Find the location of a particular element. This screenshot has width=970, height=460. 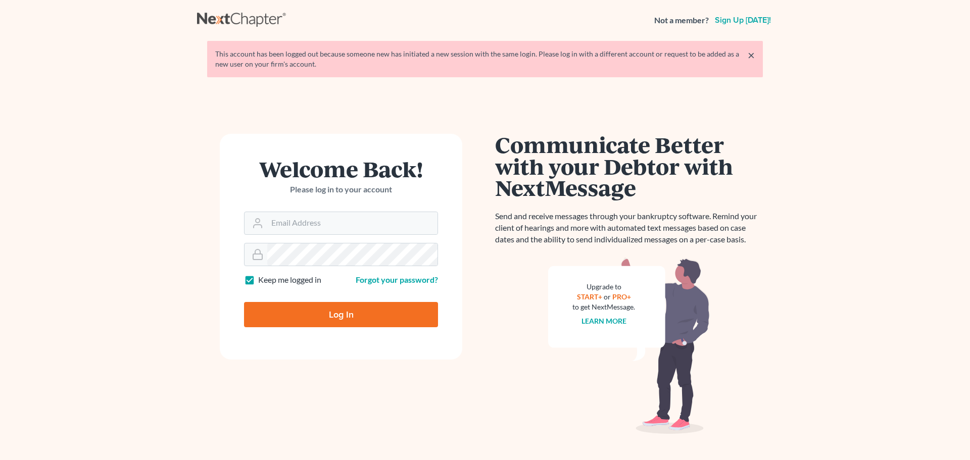

a: Forgot your password? is located at coordinates (397, 279).